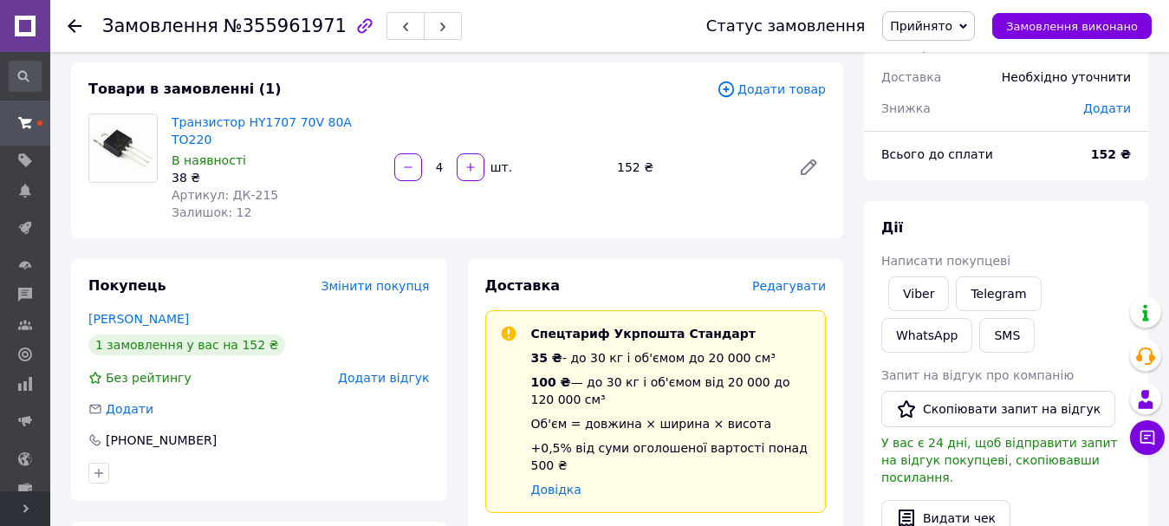 This screenshot has width=1169, height=526. What do you see at coordinates (789, 286) in the screenshot?
I see `span: Редагувати` at bounding box center [789, 286].